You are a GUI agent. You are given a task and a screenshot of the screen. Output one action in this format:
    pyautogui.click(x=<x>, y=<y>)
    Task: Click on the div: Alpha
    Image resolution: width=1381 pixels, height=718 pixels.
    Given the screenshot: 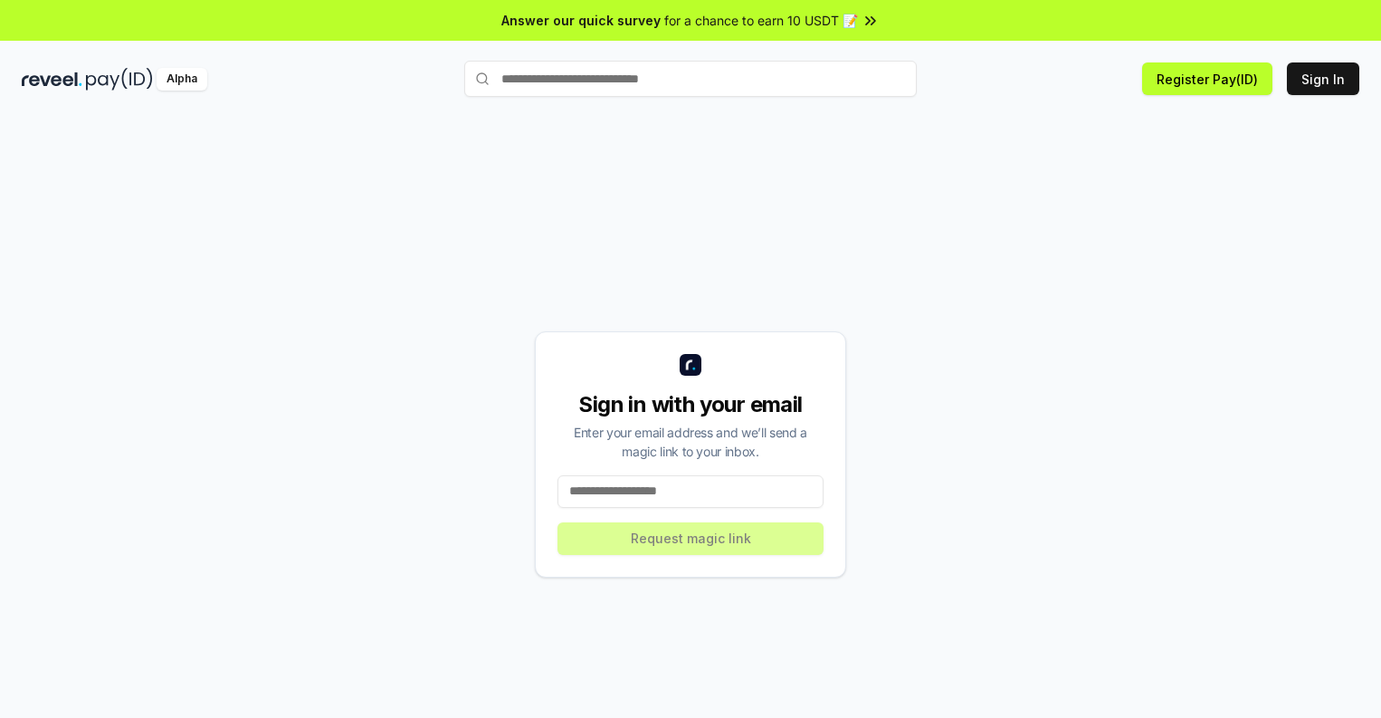 What is the action you would take?
    pyautogui.click(x=182, y=79)
    